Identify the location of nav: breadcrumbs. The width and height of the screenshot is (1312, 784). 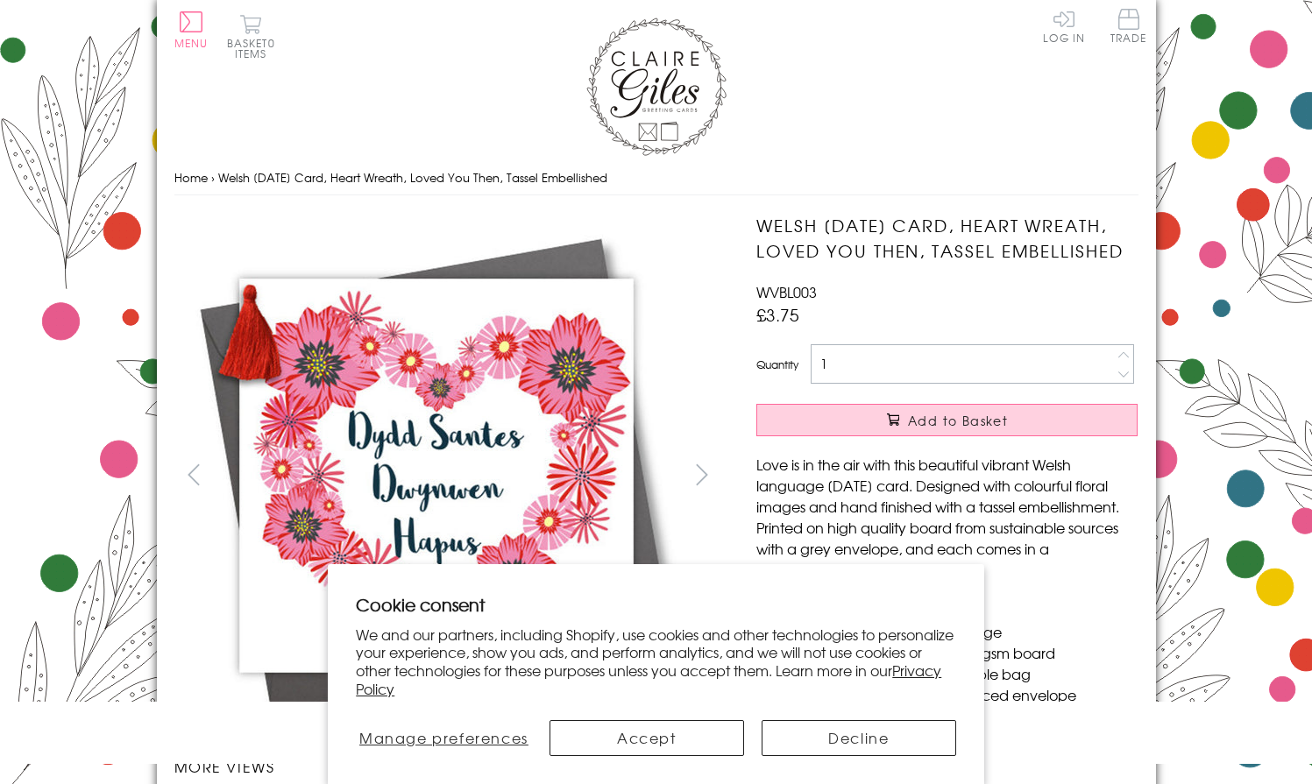
(656, 178).